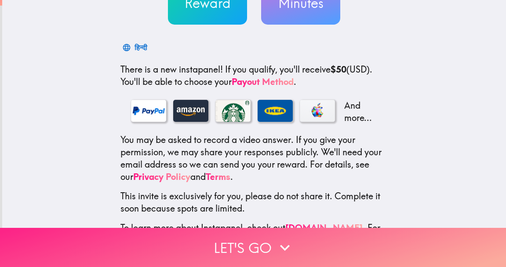 The image size is (506, 267). What do you see at coordinates (254, 202) in the screenshot?
I see `p: This invite is exclusively for you, please do not share it. Complete it soon because spots are li...` at bounding box center [254, 202].